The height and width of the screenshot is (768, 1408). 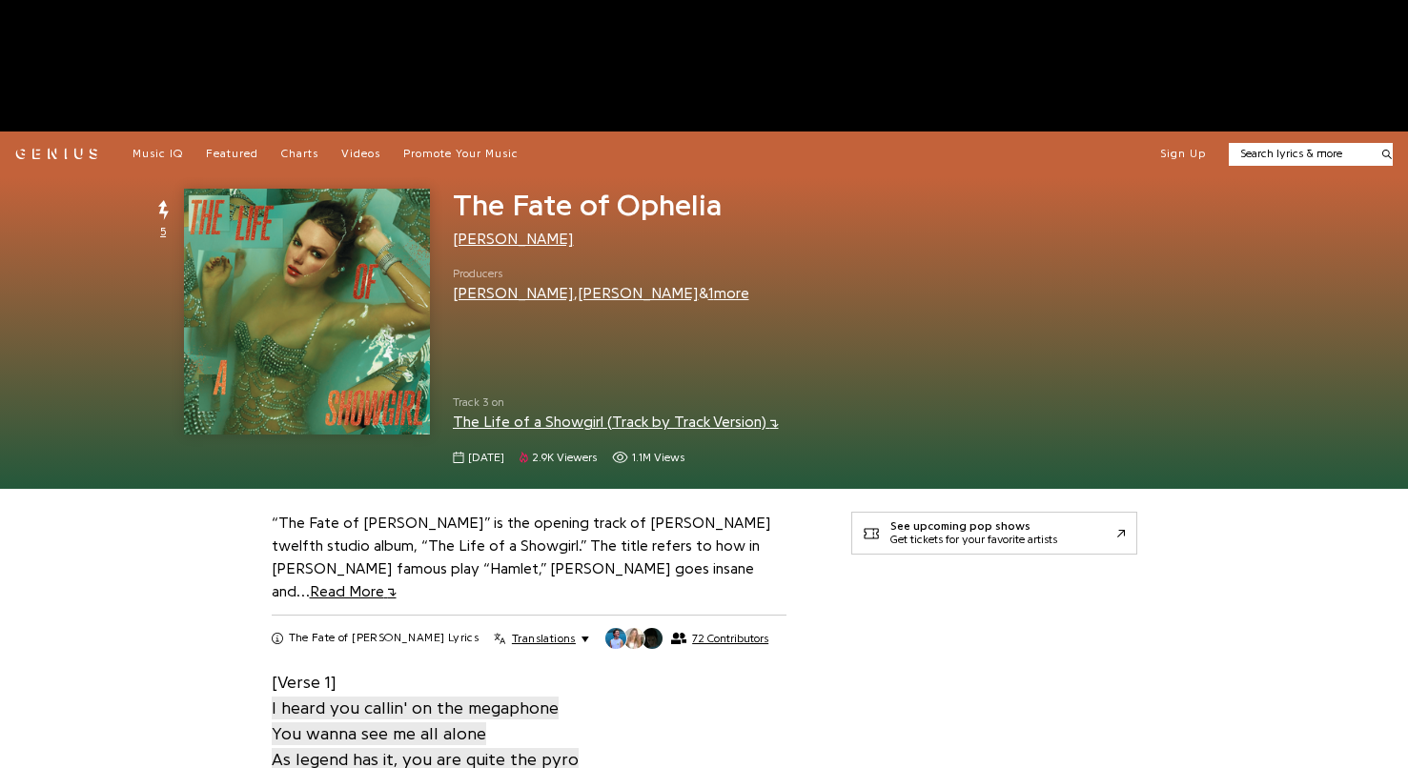 What do you see at coordinates (1183, 154) in the screenshot?
I see `button: Sign Up` at bounding box center [1183, 154].